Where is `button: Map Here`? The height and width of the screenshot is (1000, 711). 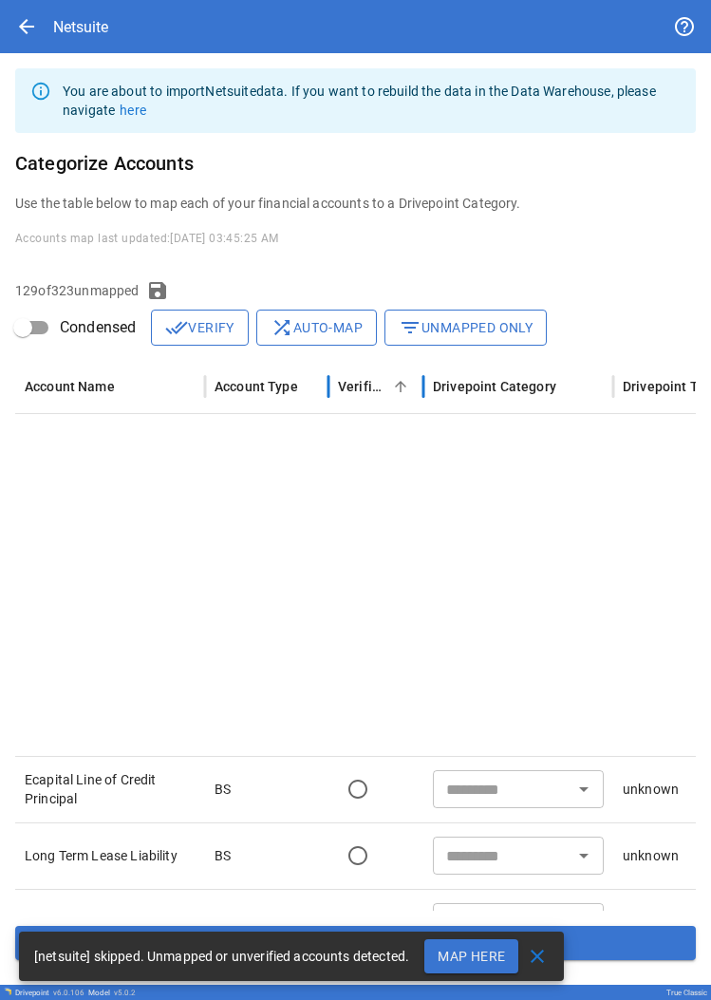
button: Map Here is located at coordinates (471, 956).